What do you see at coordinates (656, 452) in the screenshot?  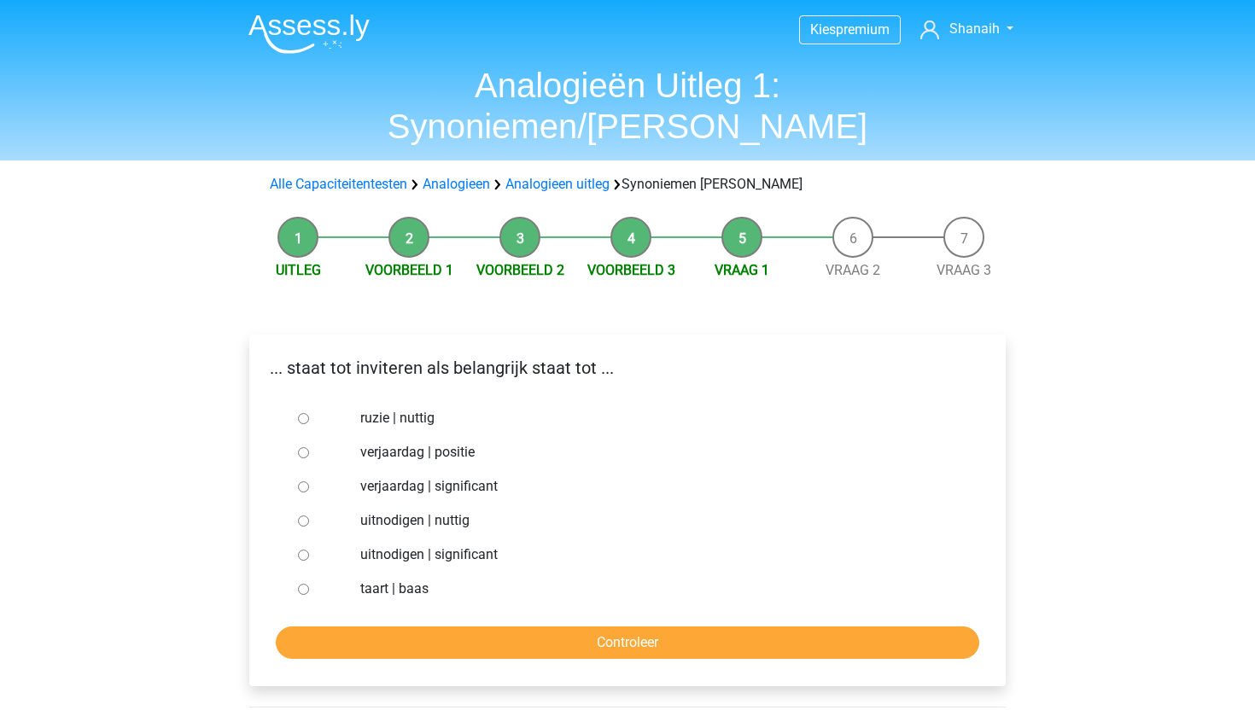 I see `label: verjaardag | positie` at bounding box center [656, 452].